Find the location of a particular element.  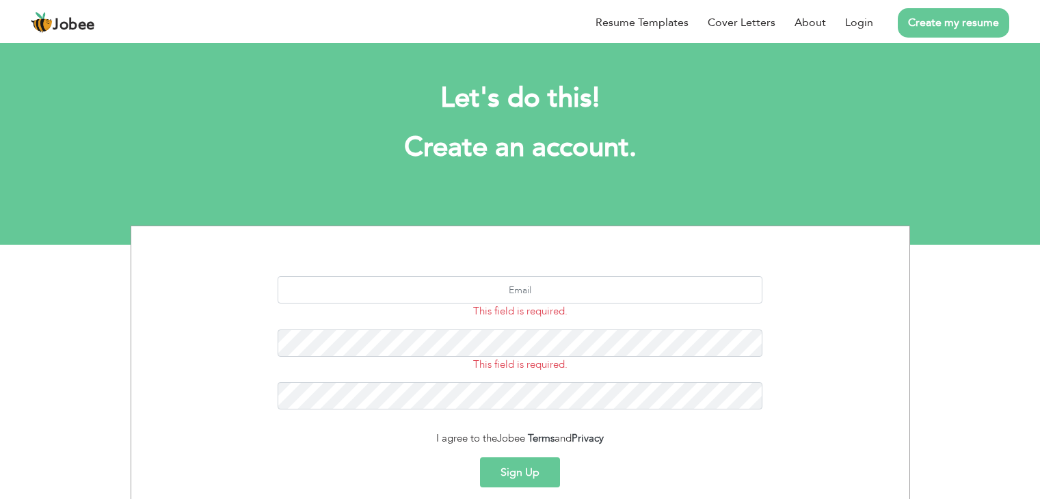

h1: Create an account. is located at coordinates (520, 148).